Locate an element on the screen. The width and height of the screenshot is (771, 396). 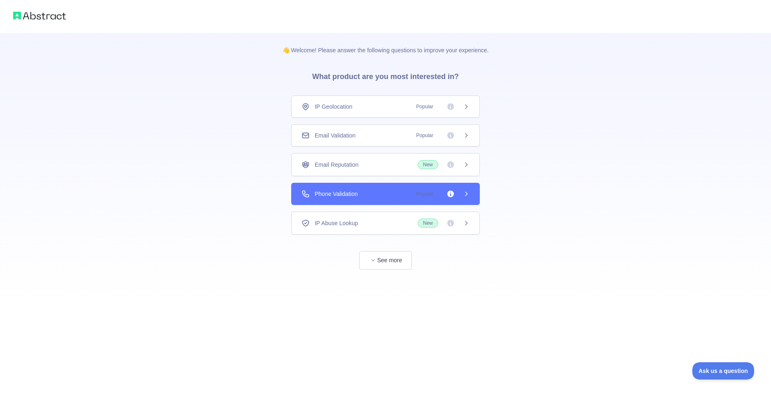
span: IP Geolocation is located at coordinates (334, 107).